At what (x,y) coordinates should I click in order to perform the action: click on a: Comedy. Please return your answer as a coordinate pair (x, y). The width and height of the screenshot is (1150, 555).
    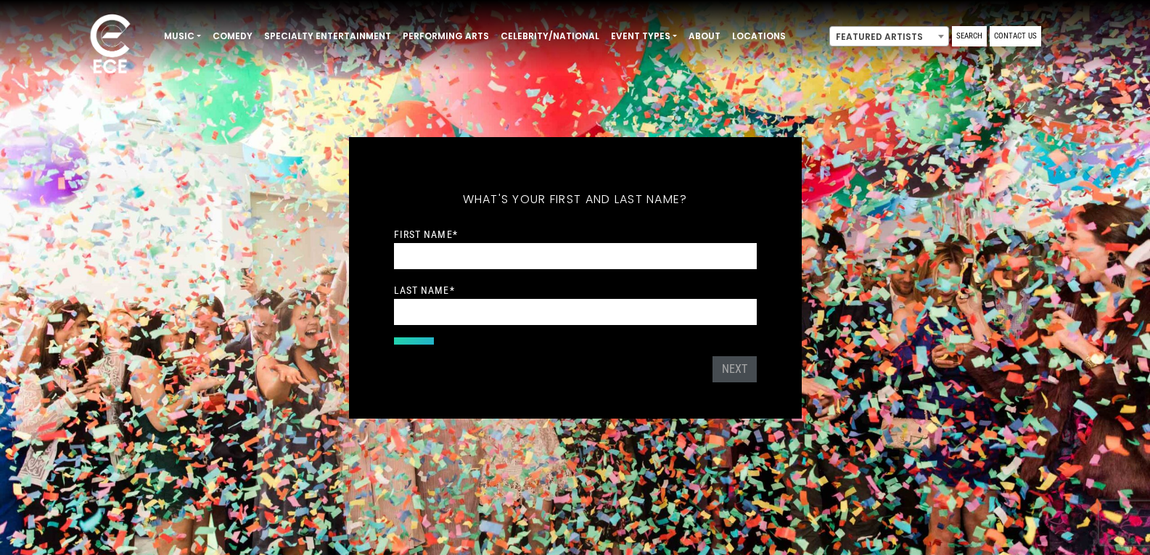
    Looking at the image, I should click on (232, 36).